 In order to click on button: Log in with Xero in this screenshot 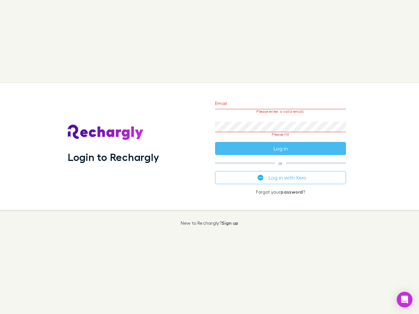, I will do `click(280, 178)`.